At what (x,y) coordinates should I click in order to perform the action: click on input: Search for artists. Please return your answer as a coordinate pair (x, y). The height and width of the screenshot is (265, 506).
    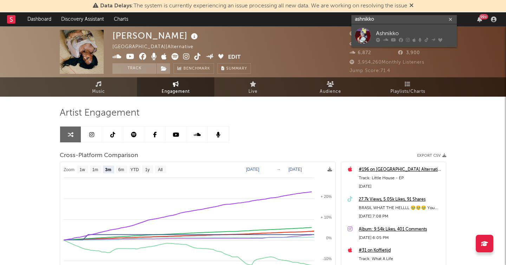
    Looking at the image, I should click on (404, 19).